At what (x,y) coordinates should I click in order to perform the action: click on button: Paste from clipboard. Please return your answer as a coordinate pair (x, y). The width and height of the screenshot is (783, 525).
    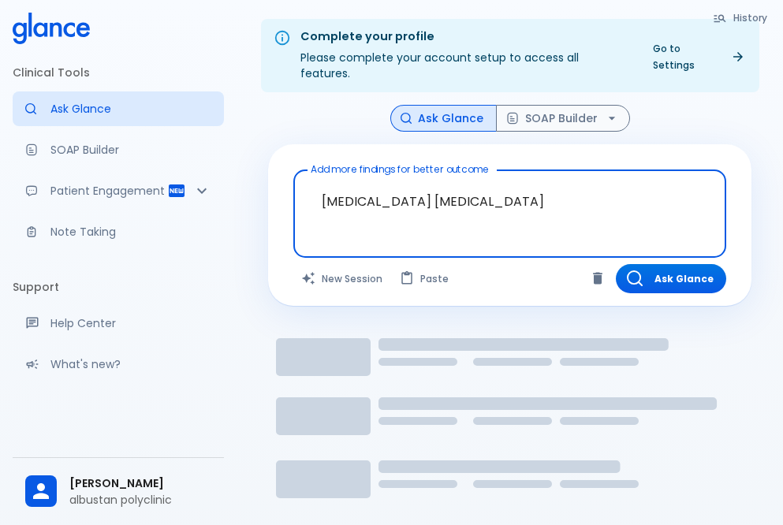
    Looking at the image, I should click on (425, 278).